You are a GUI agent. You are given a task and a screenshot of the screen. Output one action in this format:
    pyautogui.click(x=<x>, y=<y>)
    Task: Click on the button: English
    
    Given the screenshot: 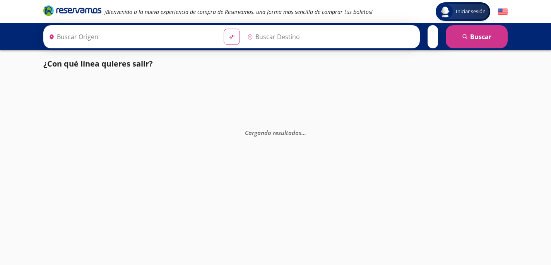 What is the action you would take?
    pyautogui.click(x=503, y=12)
    